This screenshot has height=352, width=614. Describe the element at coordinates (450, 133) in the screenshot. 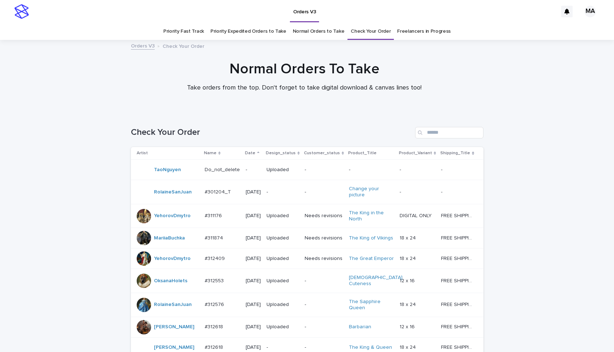

I see `div: Search` at that location.